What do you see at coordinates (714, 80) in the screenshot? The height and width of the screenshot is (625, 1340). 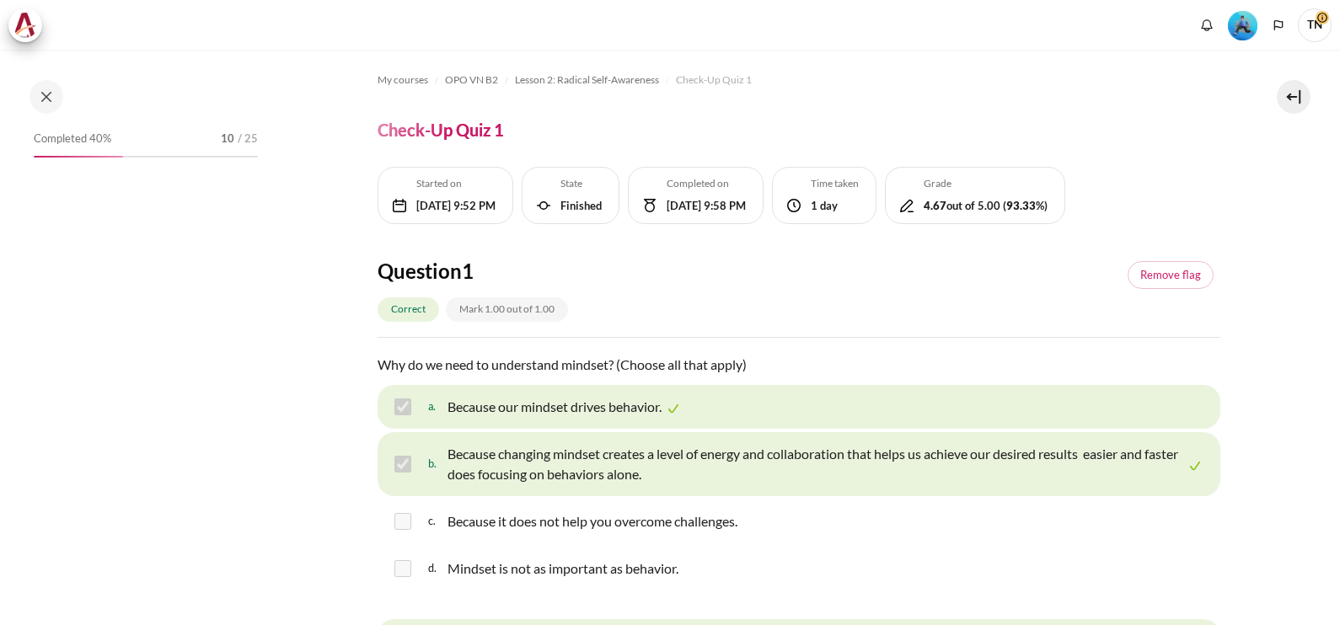 I see `span: Check-Up Quiz 1` at bounding box center [714, 80].